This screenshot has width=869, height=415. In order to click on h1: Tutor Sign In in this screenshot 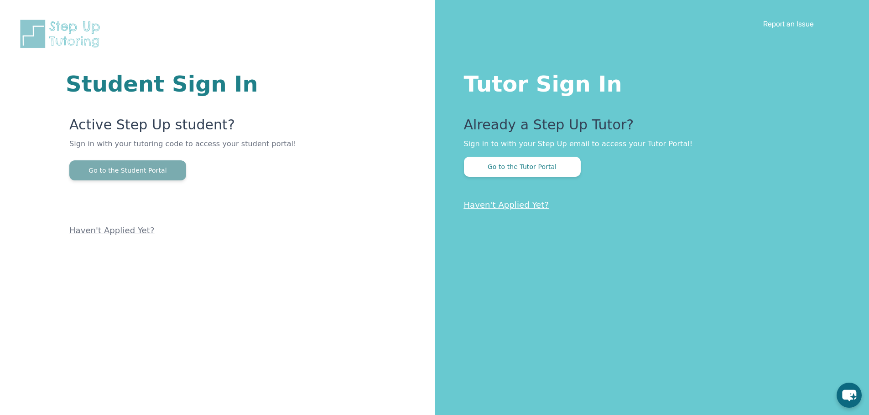, I will do `click(648, 82)`.